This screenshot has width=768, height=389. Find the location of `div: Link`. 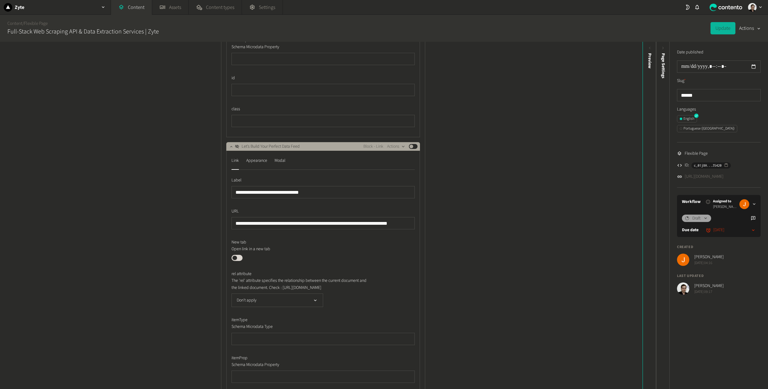

div: Link is located at coordinates (235, 161).